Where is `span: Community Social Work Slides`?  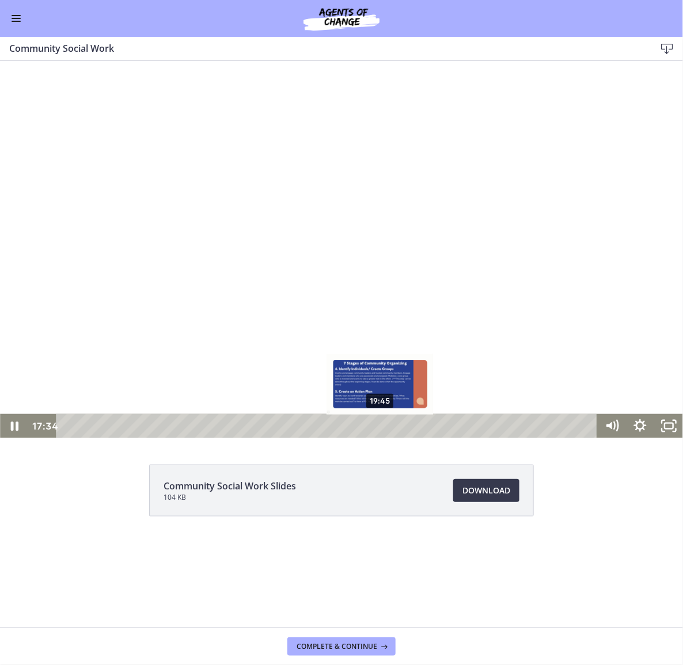 span: Community Social Work Slides is located at coordinates (230, 486).